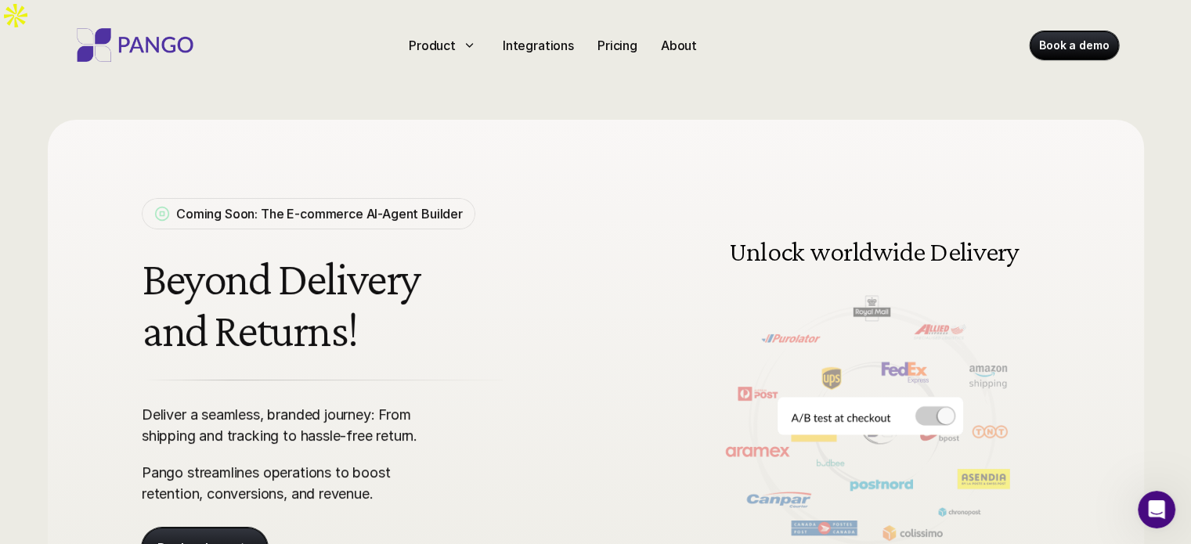 This screenshot has height=544, width=1191. I want to click on img: Next Arrow, so click(1022, 384).